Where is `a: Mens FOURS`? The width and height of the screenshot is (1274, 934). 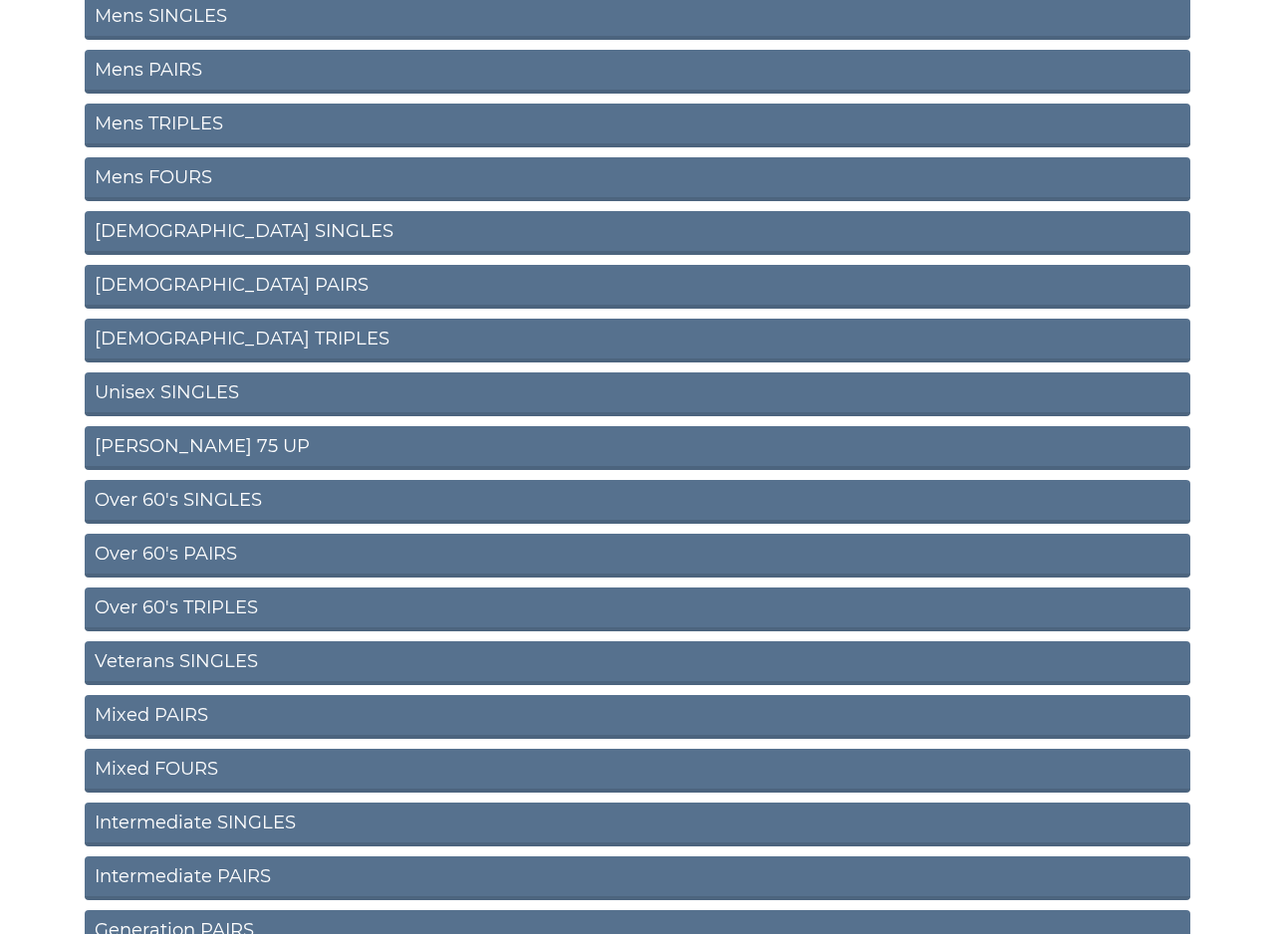
a: Mens FOURS is located at coordinates (637, 179).